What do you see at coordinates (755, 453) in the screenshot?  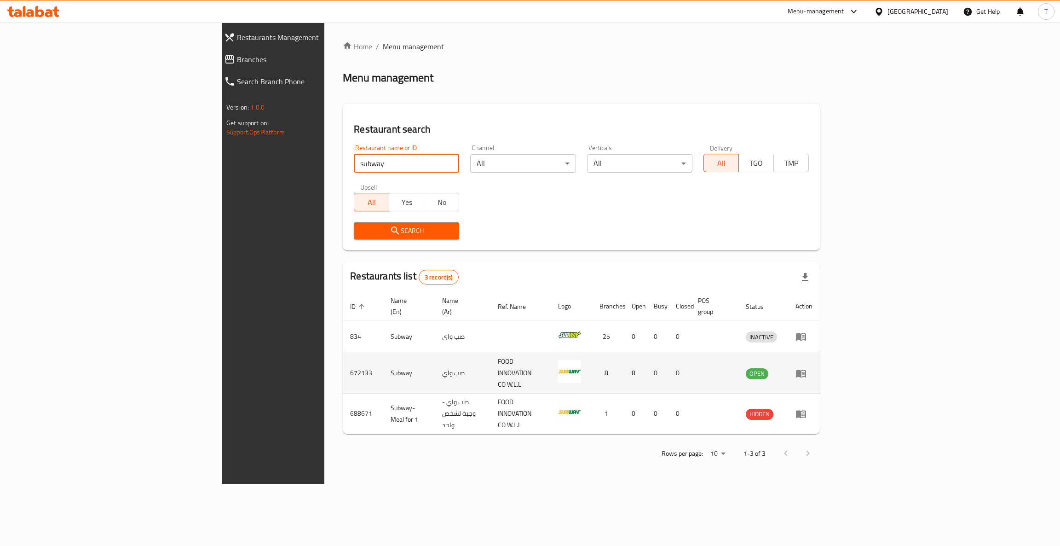 I see `p: 1-3 of 3` at bounding box center [755, 453].